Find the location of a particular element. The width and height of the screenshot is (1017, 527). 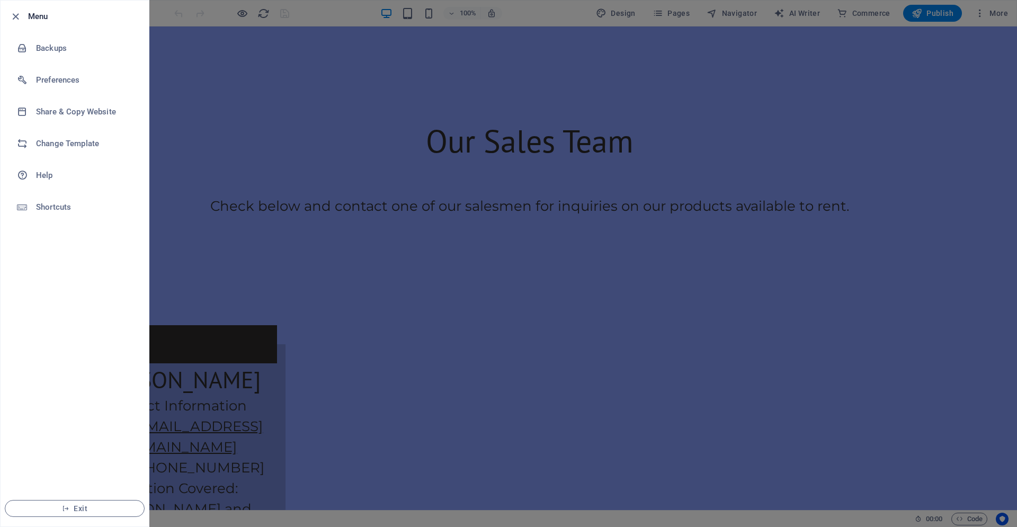

h6: Change Template is located at coordinates (85, 143).